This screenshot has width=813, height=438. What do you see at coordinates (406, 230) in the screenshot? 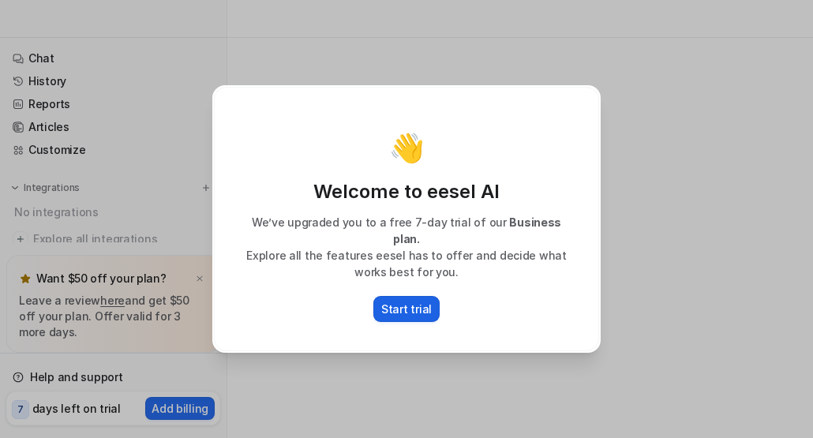
I see `p: We’ve upgraded you to a free 7-day trial of our` at bounding box center [406, 230].